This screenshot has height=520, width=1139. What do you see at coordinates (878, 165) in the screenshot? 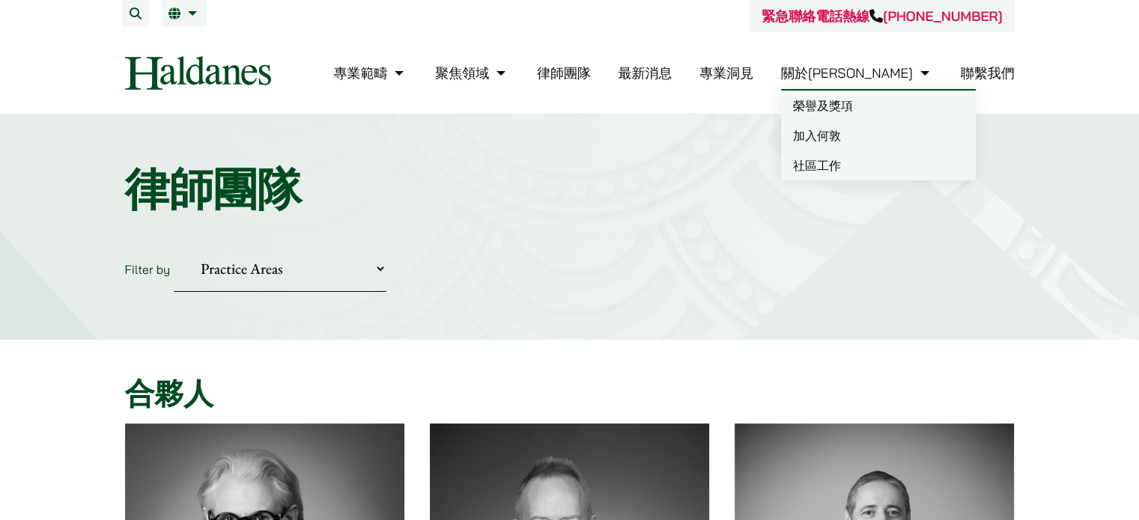
I see `a: 社區工作` at bounding box center [878, 165].